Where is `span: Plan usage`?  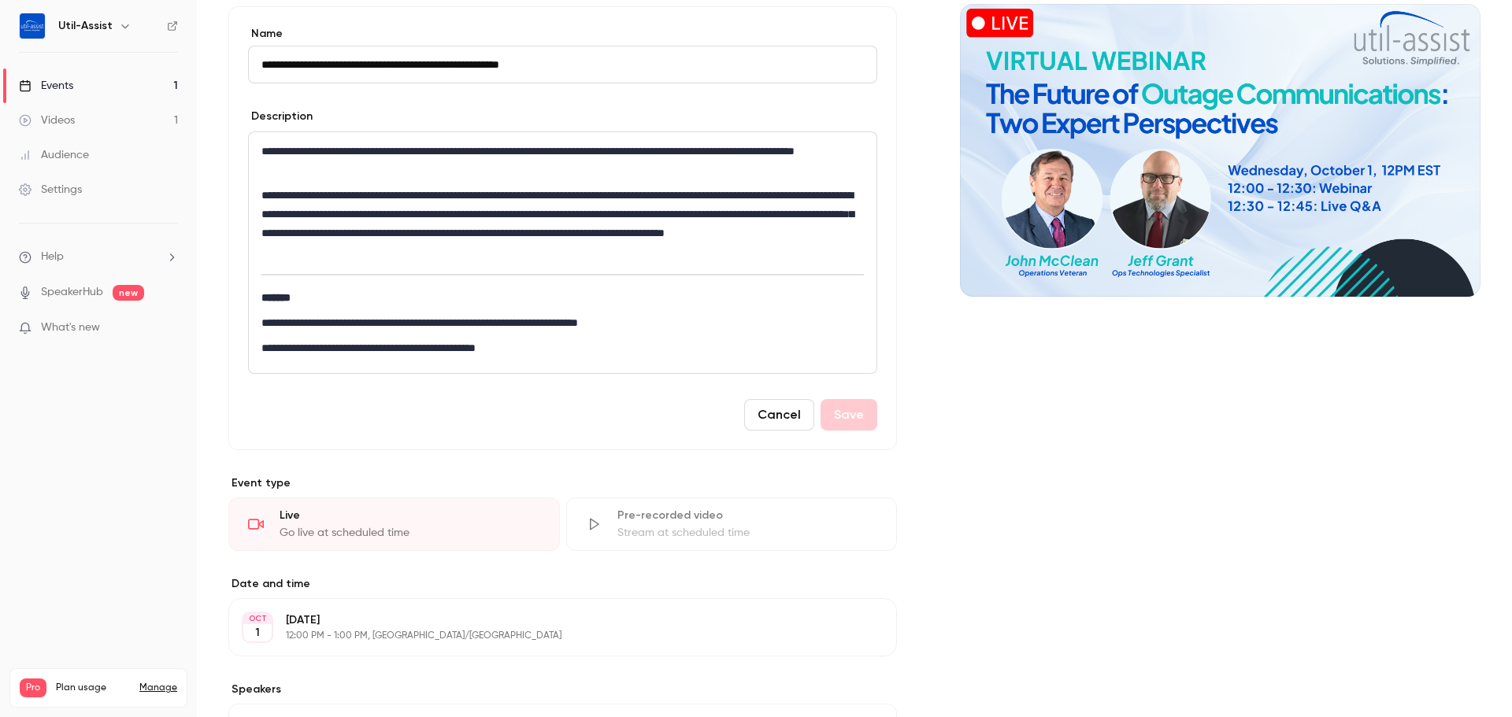 span: Plan usage is located at coordinates (93, 688).